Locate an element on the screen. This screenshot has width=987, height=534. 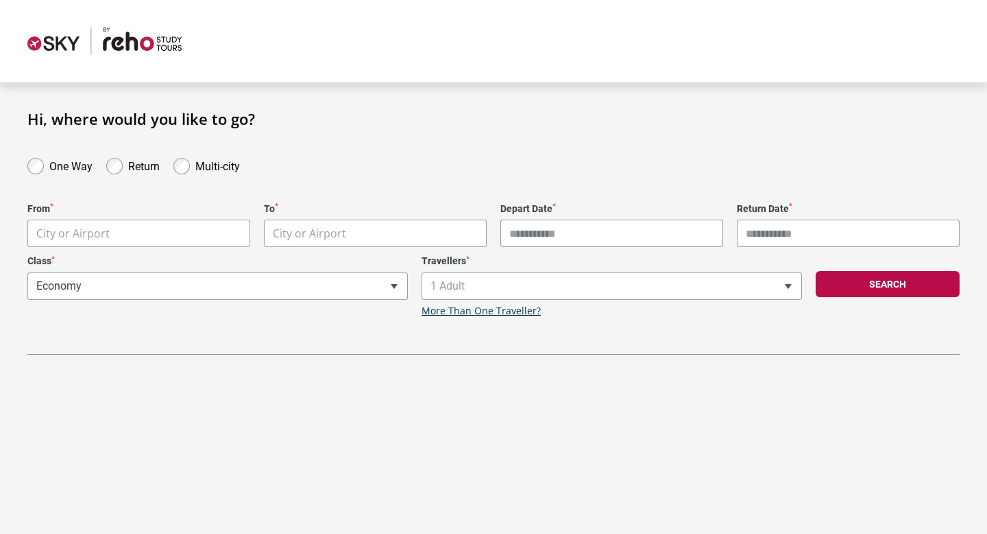
label: To is located at coordinates (375, 208).